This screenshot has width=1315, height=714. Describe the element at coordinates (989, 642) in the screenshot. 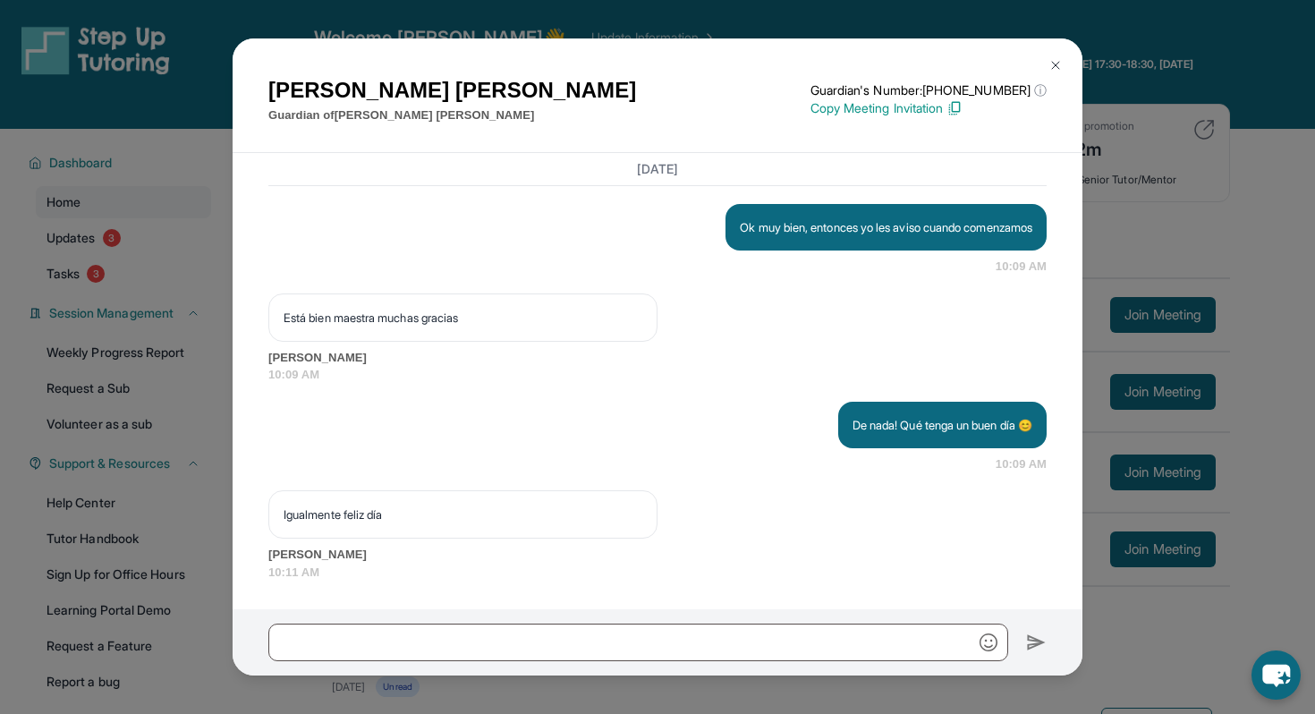

I see `img: Emoji` at that location.